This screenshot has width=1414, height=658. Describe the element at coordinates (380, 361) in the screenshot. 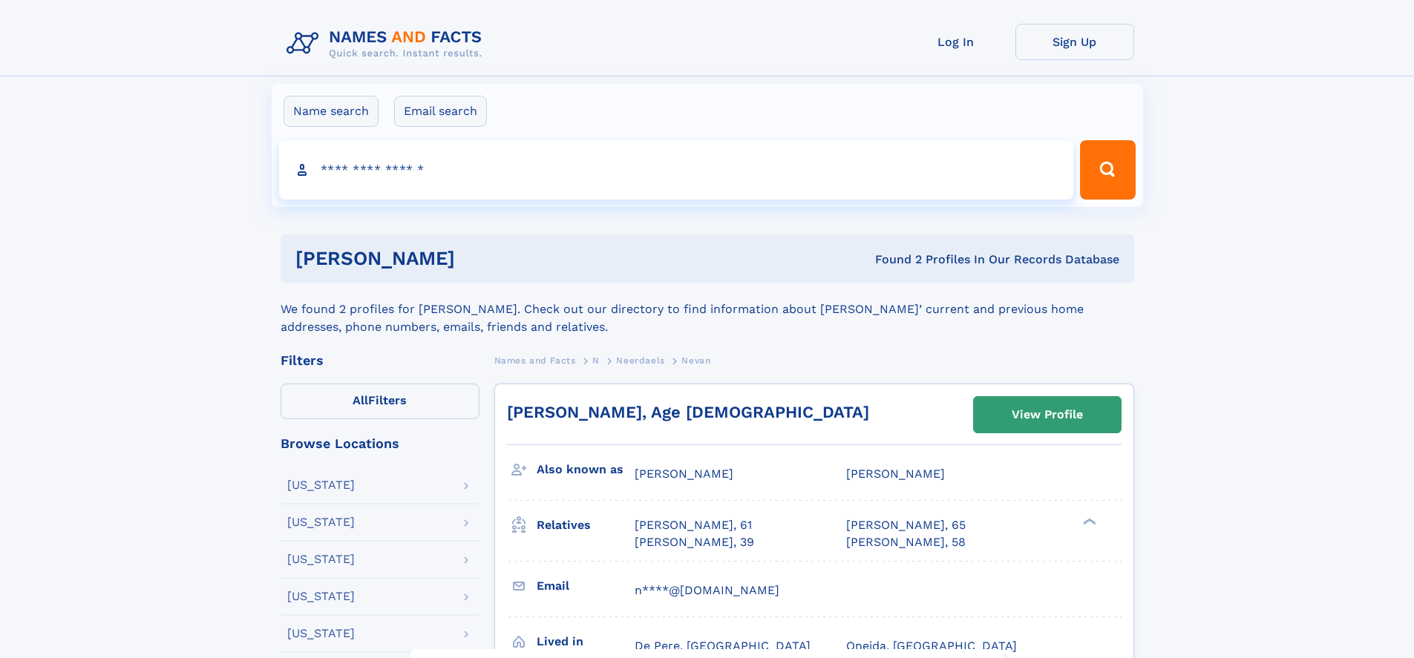

I see `div: Filters` at that location.